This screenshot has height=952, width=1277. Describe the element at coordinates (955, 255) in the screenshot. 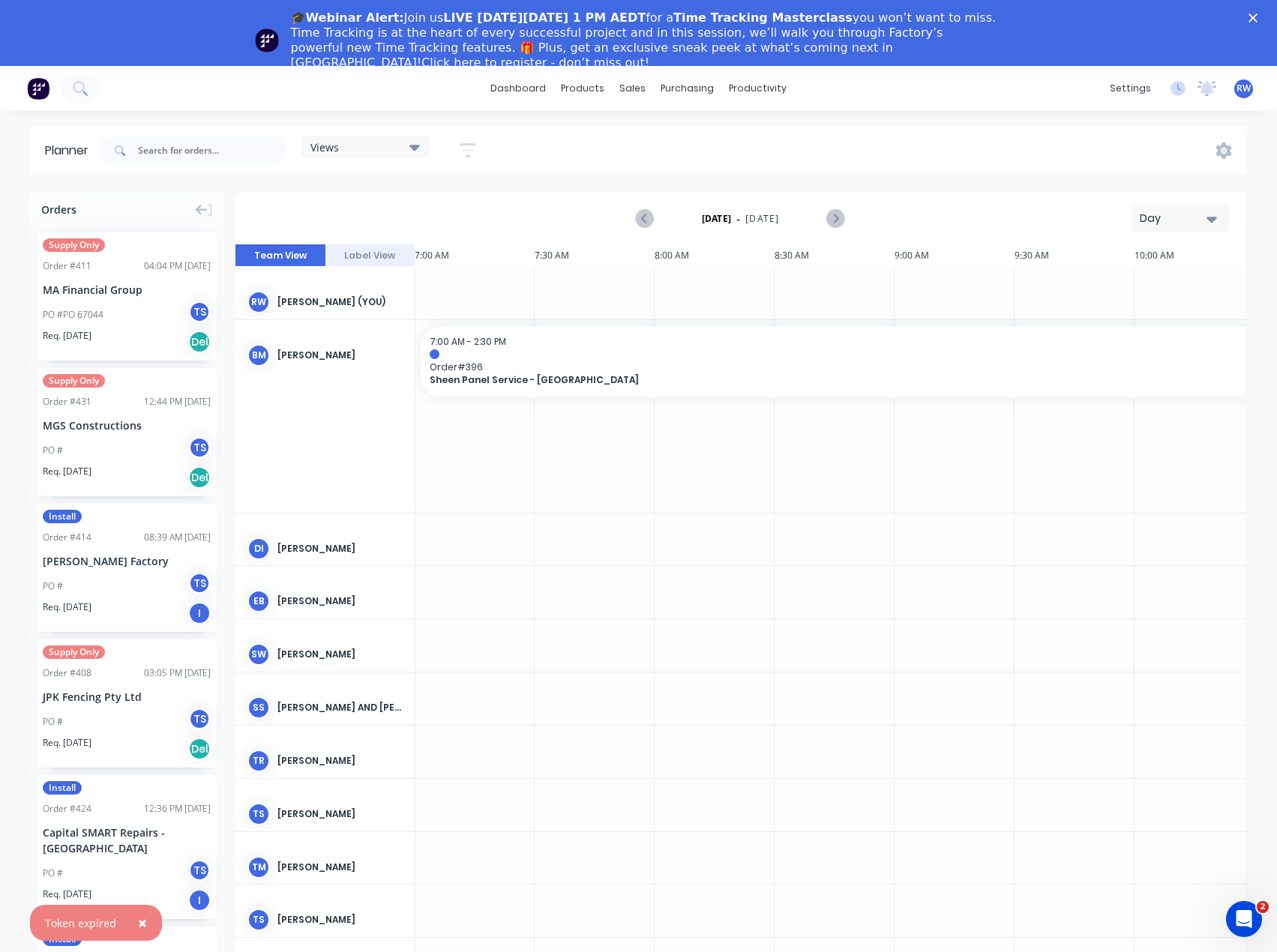

I see `div: 9:00 AM` at that location.